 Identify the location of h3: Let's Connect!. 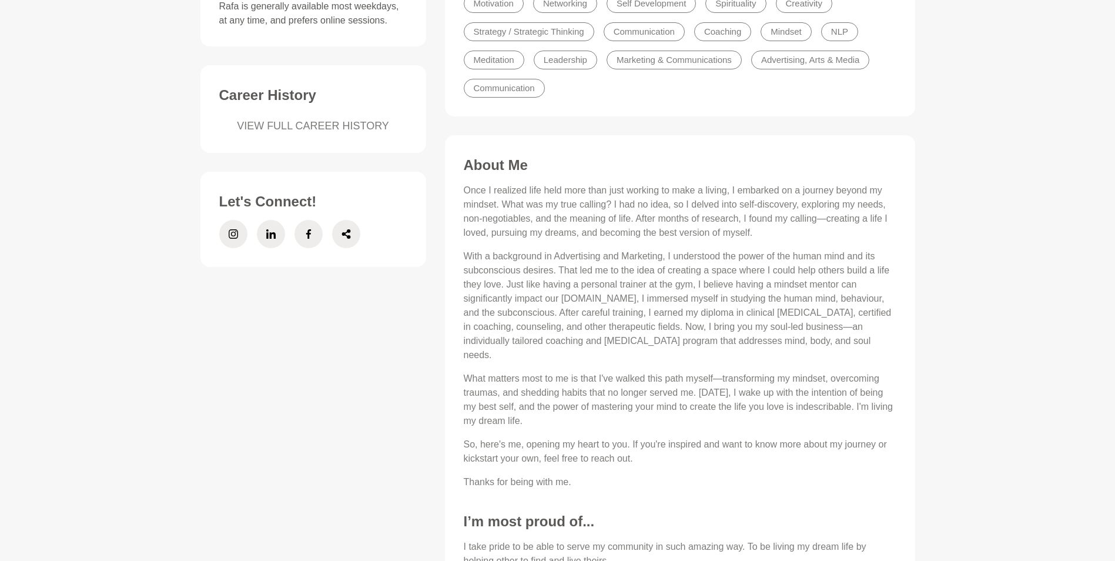
(313, 202).